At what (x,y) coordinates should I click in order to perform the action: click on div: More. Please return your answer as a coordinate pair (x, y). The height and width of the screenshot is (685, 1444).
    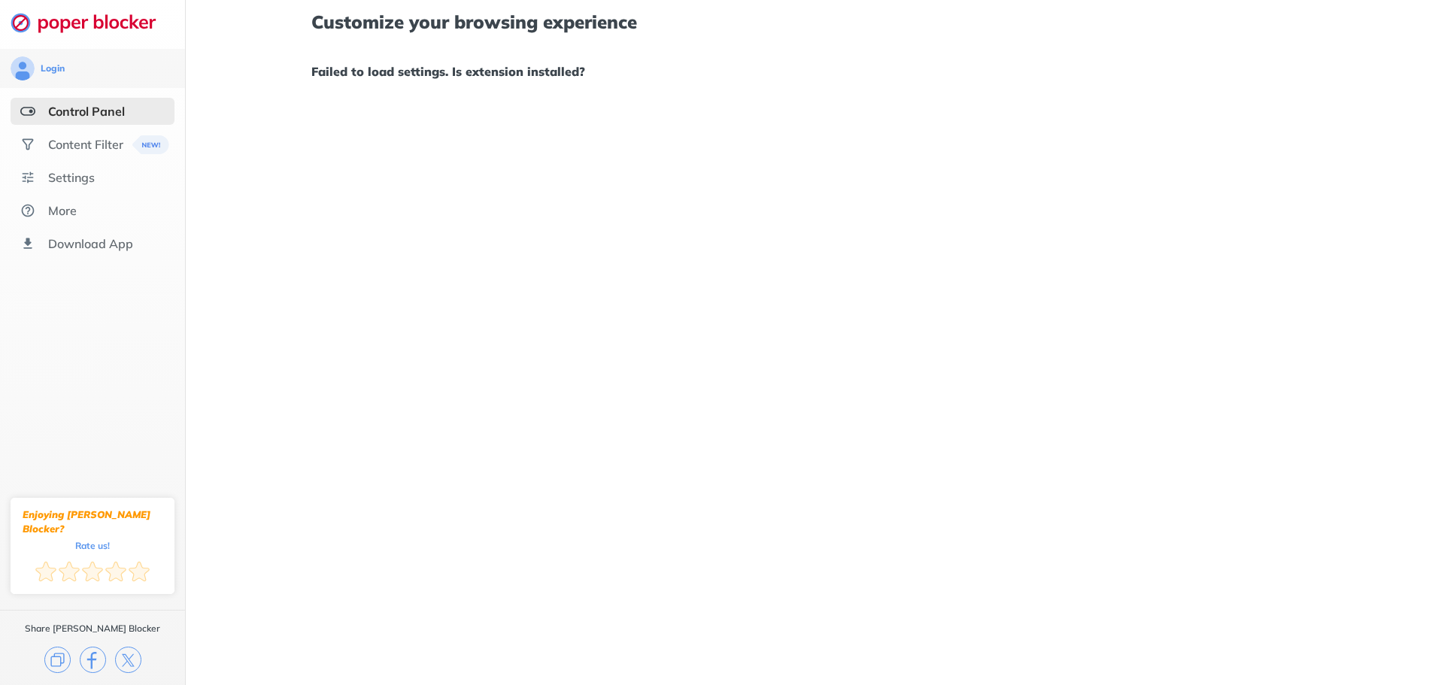
    Looking at the image, I should click on (62, 211).